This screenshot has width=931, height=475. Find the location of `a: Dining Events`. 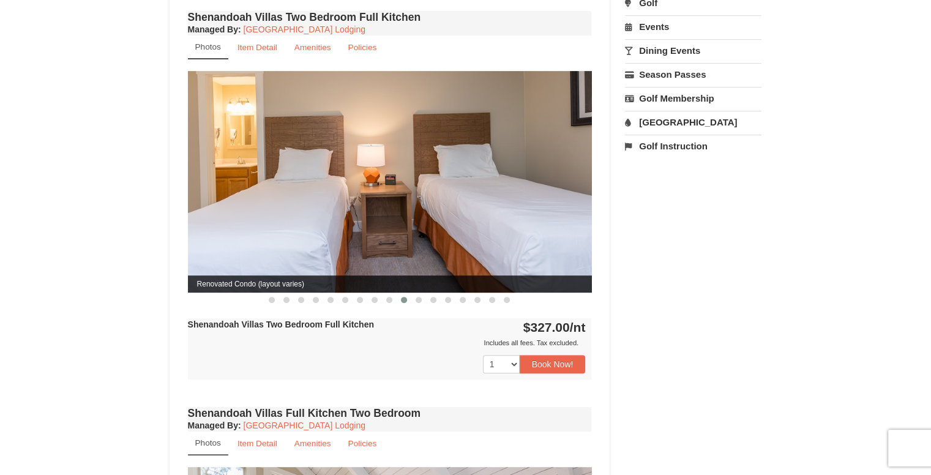

a: Dining Events is located at coordinates (693, 50).